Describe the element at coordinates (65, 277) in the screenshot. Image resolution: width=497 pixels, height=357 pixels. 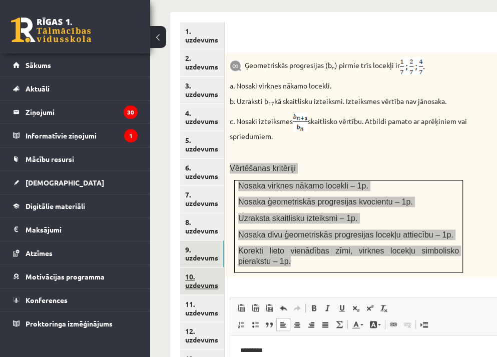
I see `span: Motivācijas programma` at that location.